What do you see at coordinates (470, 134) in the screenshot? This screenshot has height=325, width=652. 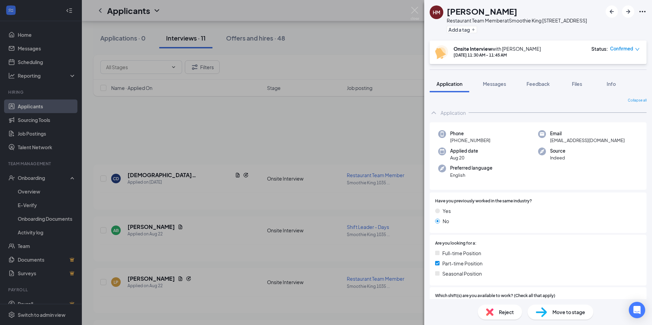 I see `span: Phone` at bounding box center [470, 134].